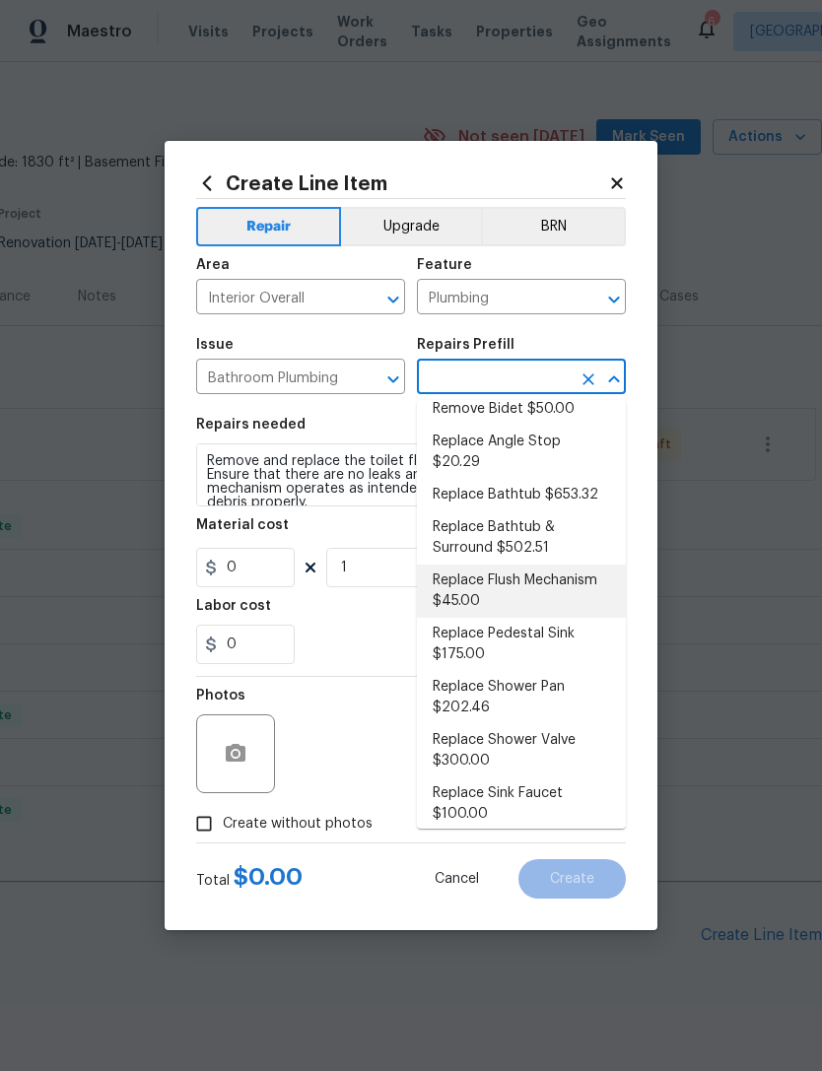 The height and width of the screenshot is (1071, 822). I want to click on li: Replace Sink Faucet $100.00, so click(521, 804).